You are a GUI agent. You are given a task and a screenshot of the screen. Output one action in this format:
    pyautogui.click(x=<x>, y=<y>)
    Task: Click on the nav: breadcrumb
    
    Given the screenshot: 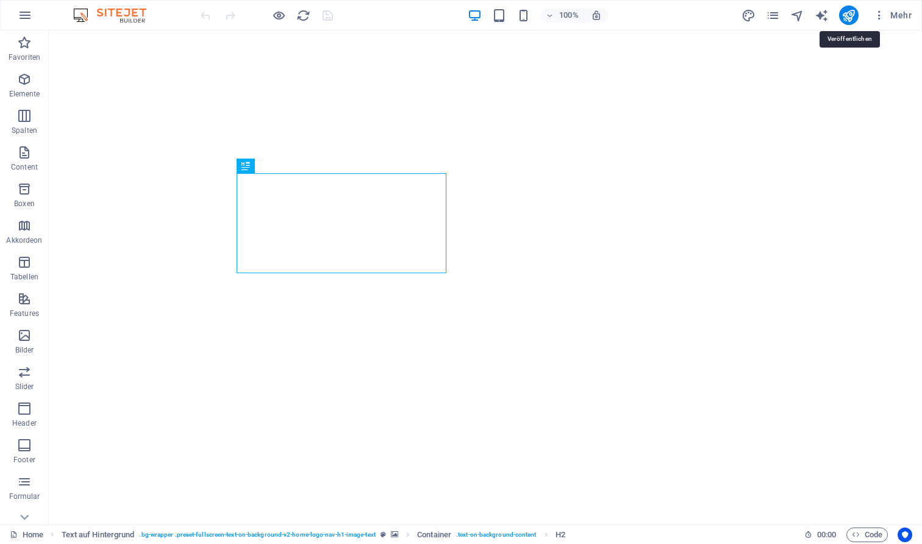 What is the action you would take?
    pyautogui.click(x=313, y=535)
    